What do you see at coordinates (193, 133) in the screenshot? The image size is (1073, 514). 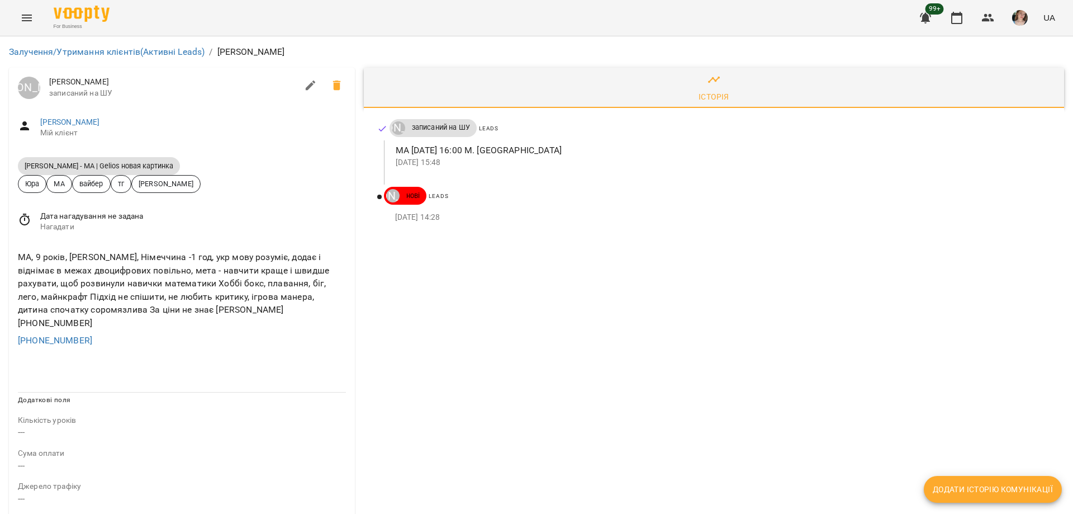 I see `span: Мій клієнт` at bounding box center [193, 133].